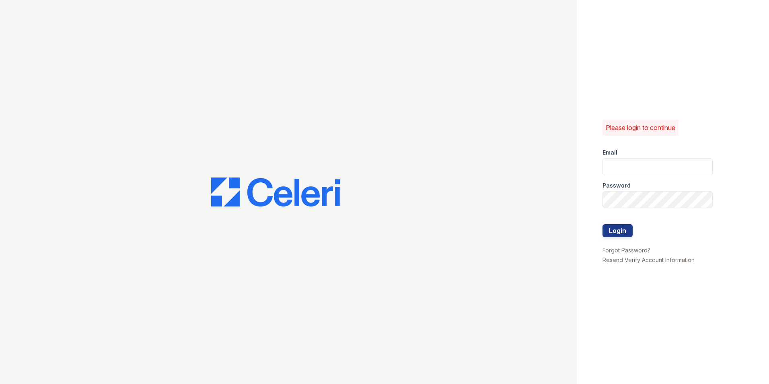  What do you see at coordinates (626, 250) in the screenshot?
I see `a: Forgot Password?` at bounding box center [626, 250].